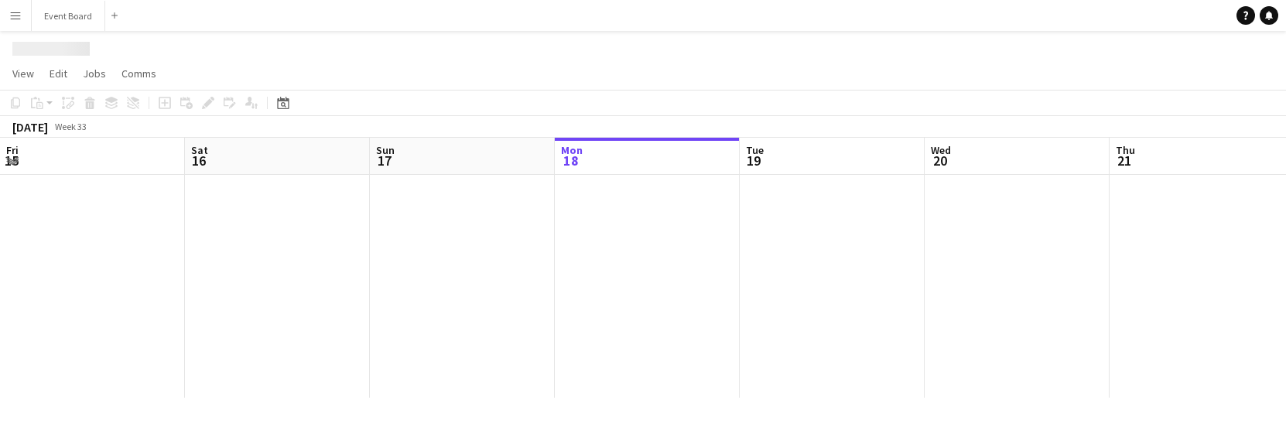 The width and height of the screenshot is (1286, 424). Describe the element at coordinates (572, 150) in the screenshot. I see `span: Mon` at that location.